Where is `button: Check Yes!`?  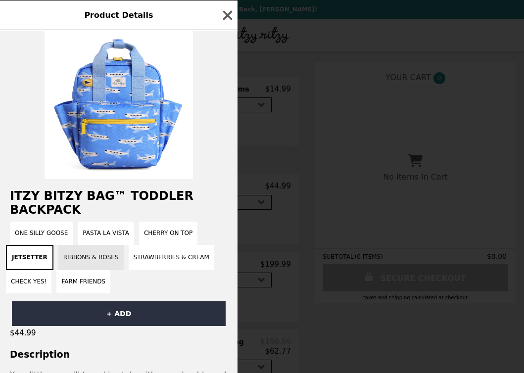 button: Check Yes! is located at coordinates (29, 282).